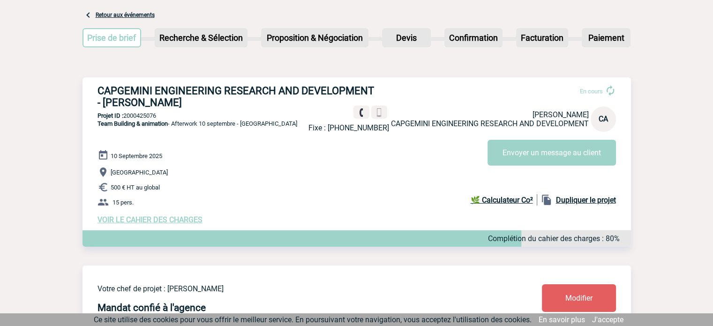 The image size is (713, 326). I want to click on p: Recherche & Sélection, so click(201, 38).